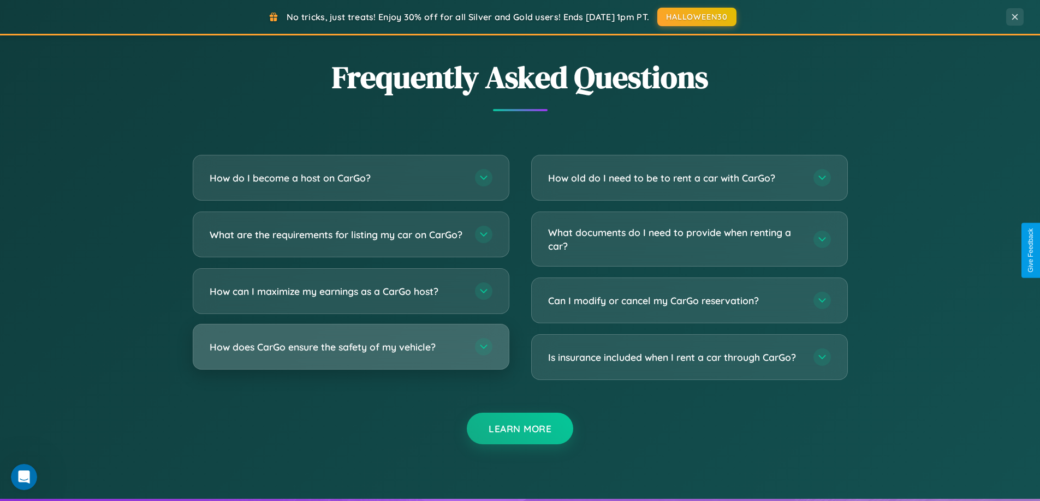 This screenshot has height=501, width=1040. Describe the element at coordinates (337, 178) in the screenshot. I see `h3: How do I become a host on CarGo?` at that location.